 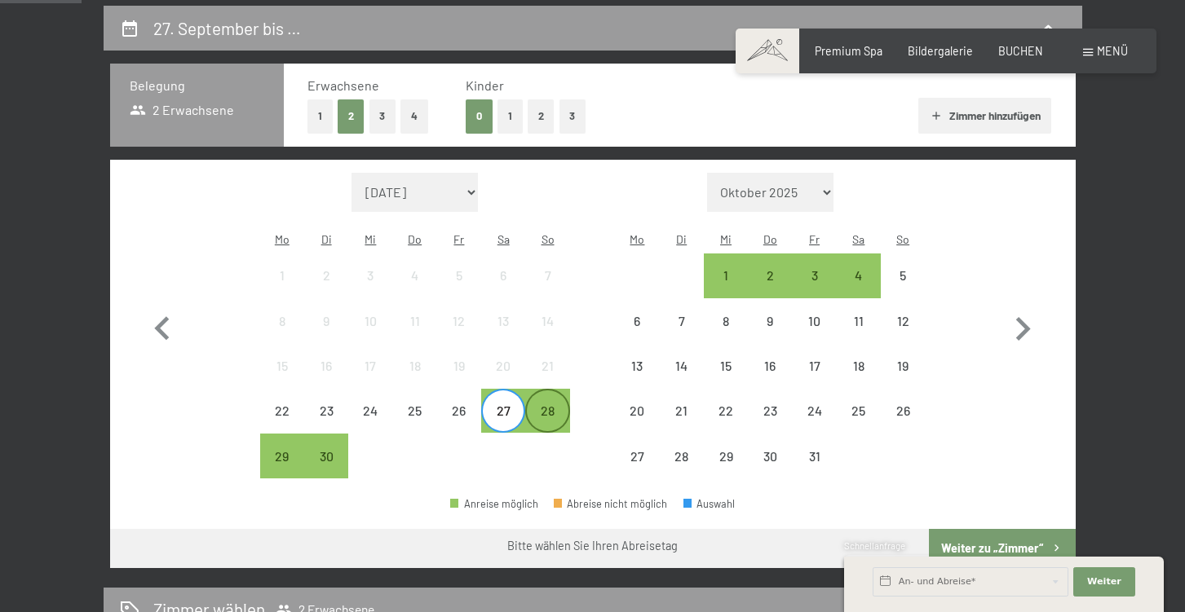 What do you see at coordinates (903, 321) in the screenshot?
I see `div: Sun Oct 12 2025` at bounding box center [903, 321].